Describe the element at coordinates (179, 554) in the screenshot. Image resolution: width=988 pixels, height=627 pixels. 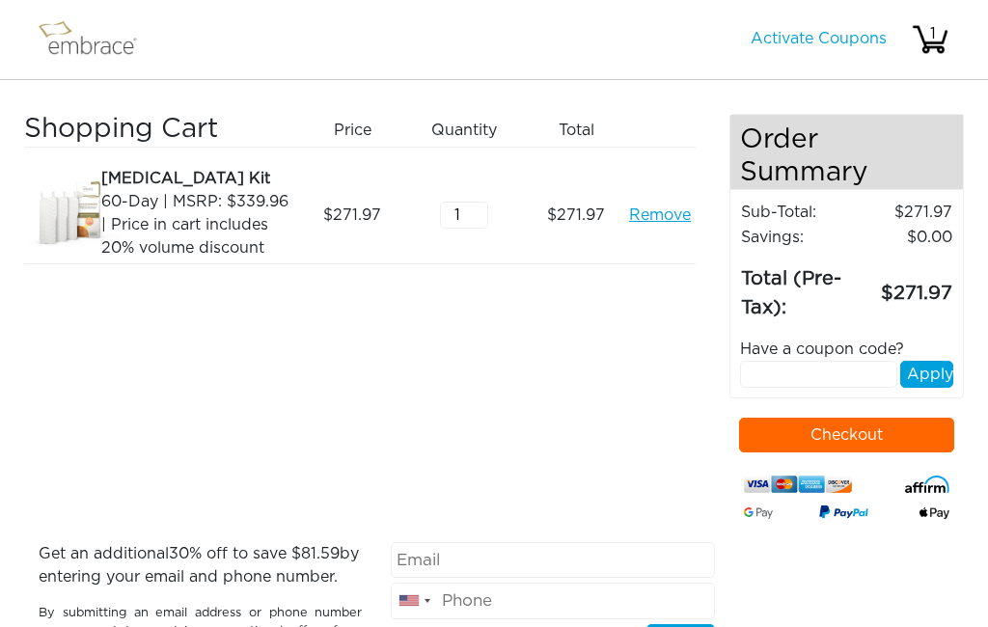
I see `span: 30` at that location.